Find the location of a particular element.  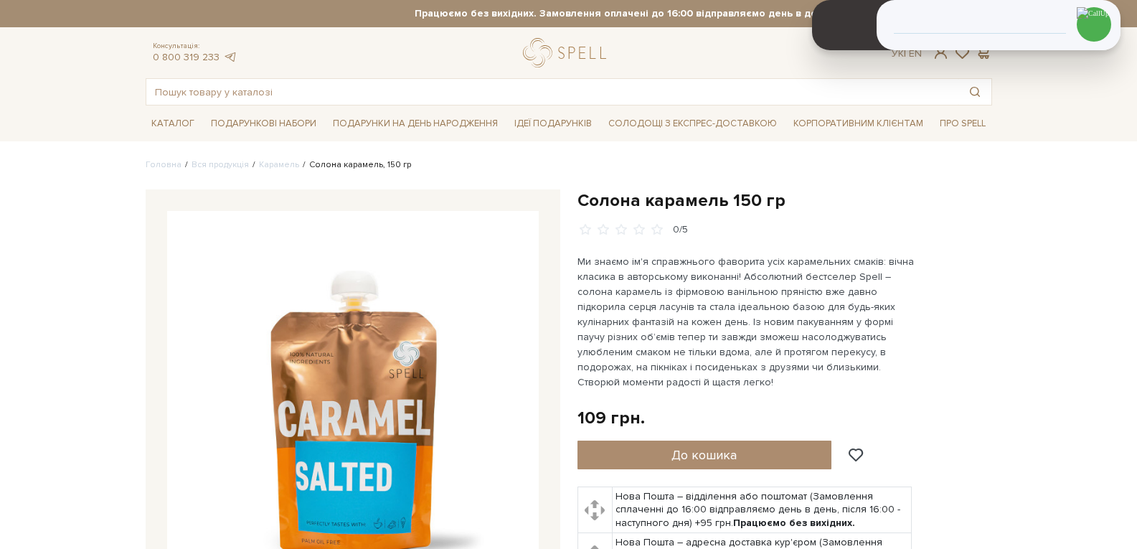

a: Карамель is located at coordinates (279, 164).